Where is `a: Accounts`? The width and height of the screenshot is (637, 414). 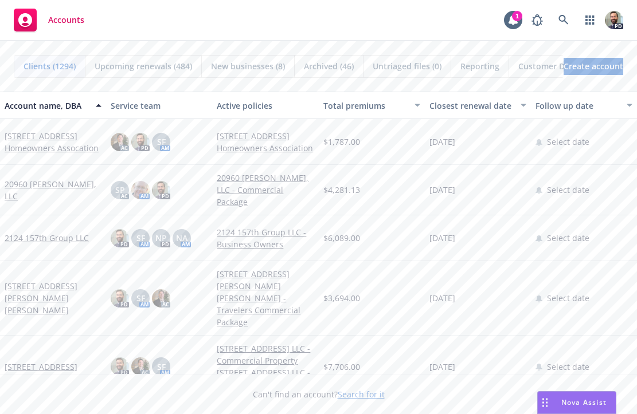
a: Accounts is located at coordinates (49, 20).